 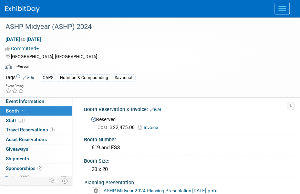 I want to click on td: Tags, so click(x=20, y=78).